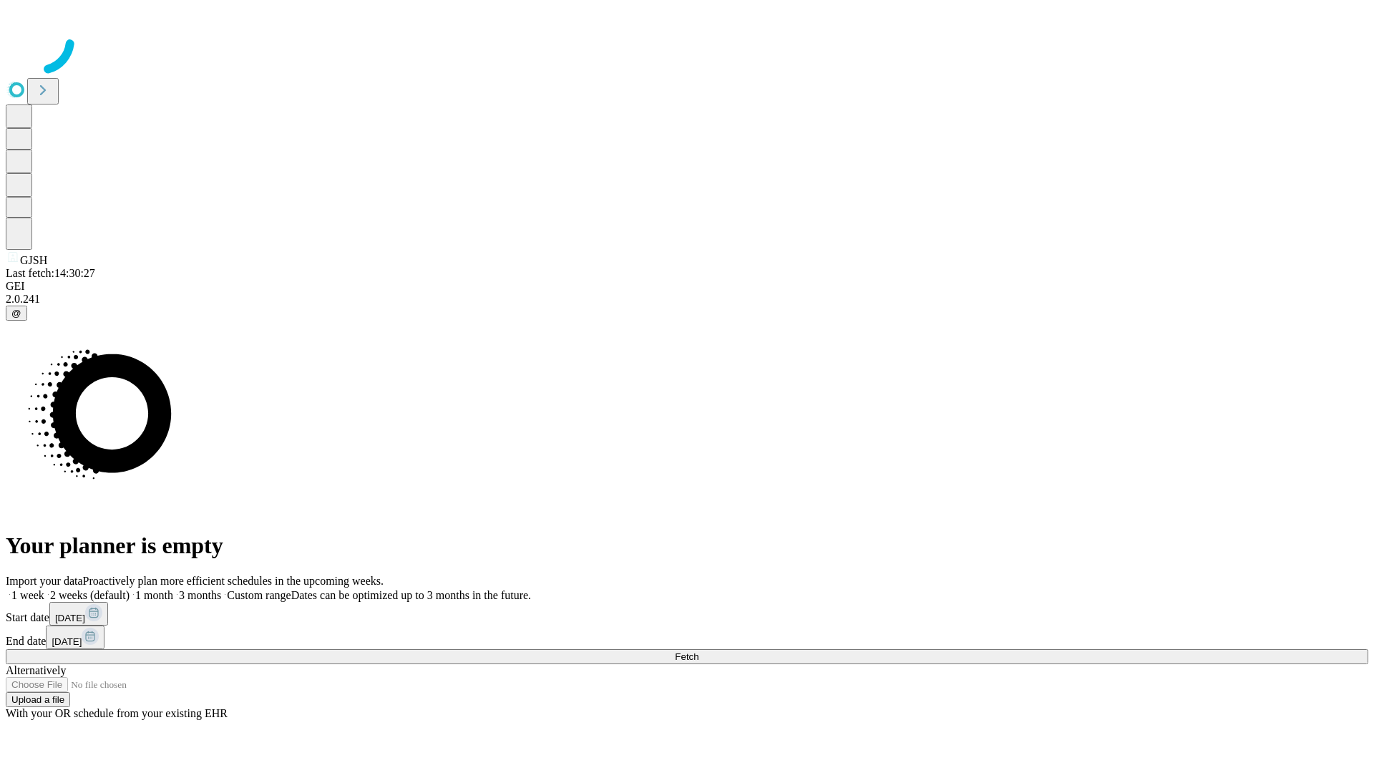 Image resolution: width=1374 pixels, height=773 pixels. Describe the element at coordinates (34, 260) in the screenshot. I see `span: GJSH` at that location.